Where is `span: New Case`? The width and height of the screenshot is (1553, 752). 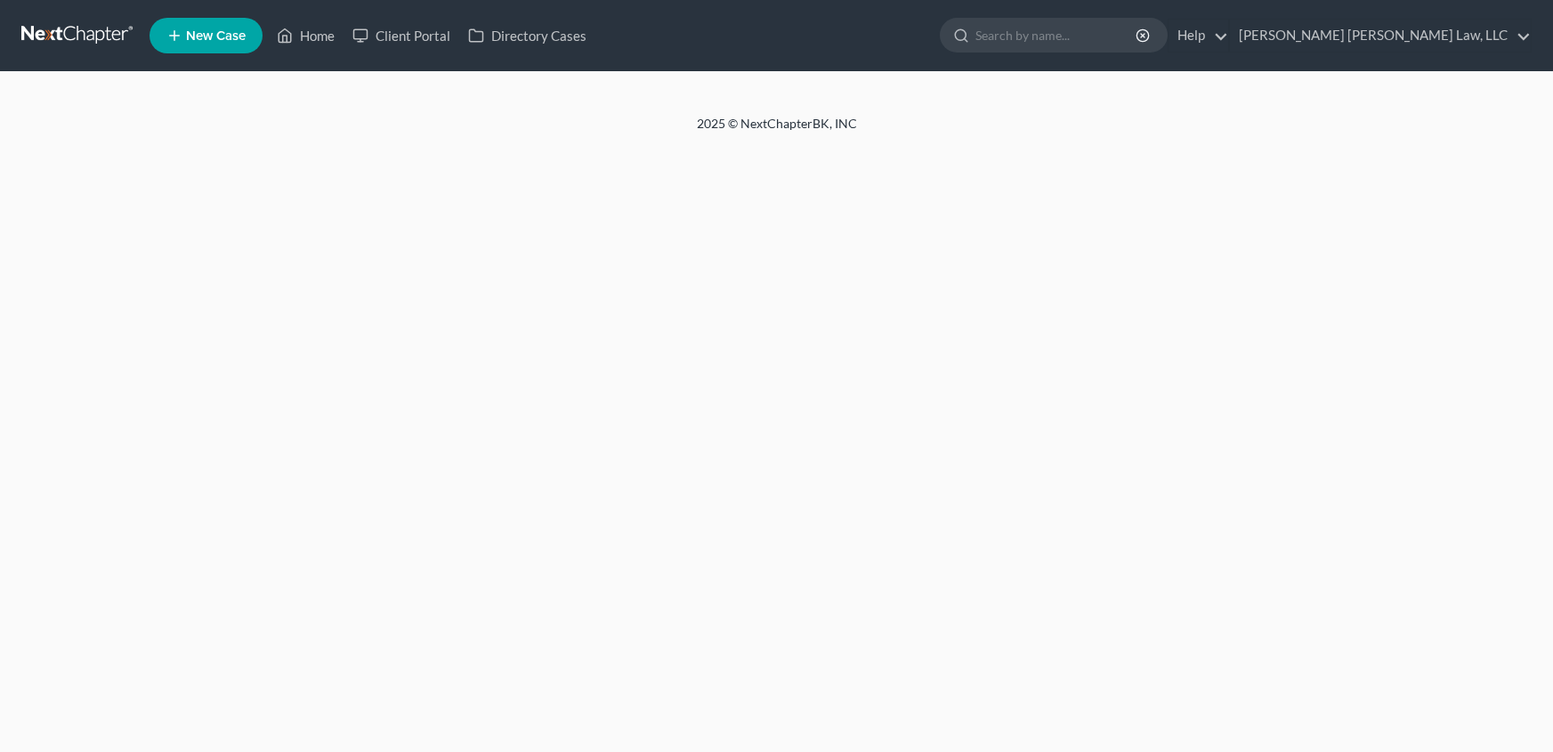
span: New Case is located at coordinates (215, 36).